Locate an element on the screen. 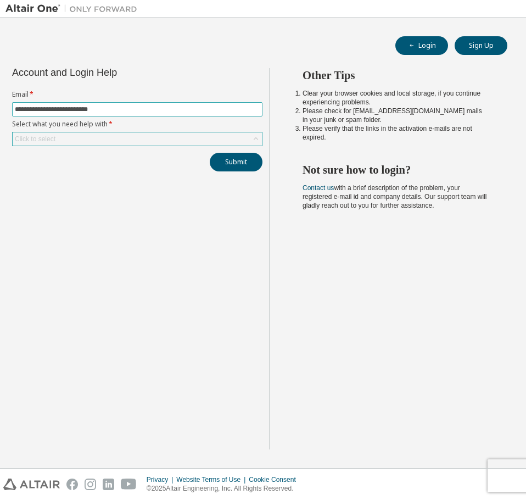 Image resolution: width=526 pixels, height=500 pixels. div: Privacy is located at coordinates (162, 480).